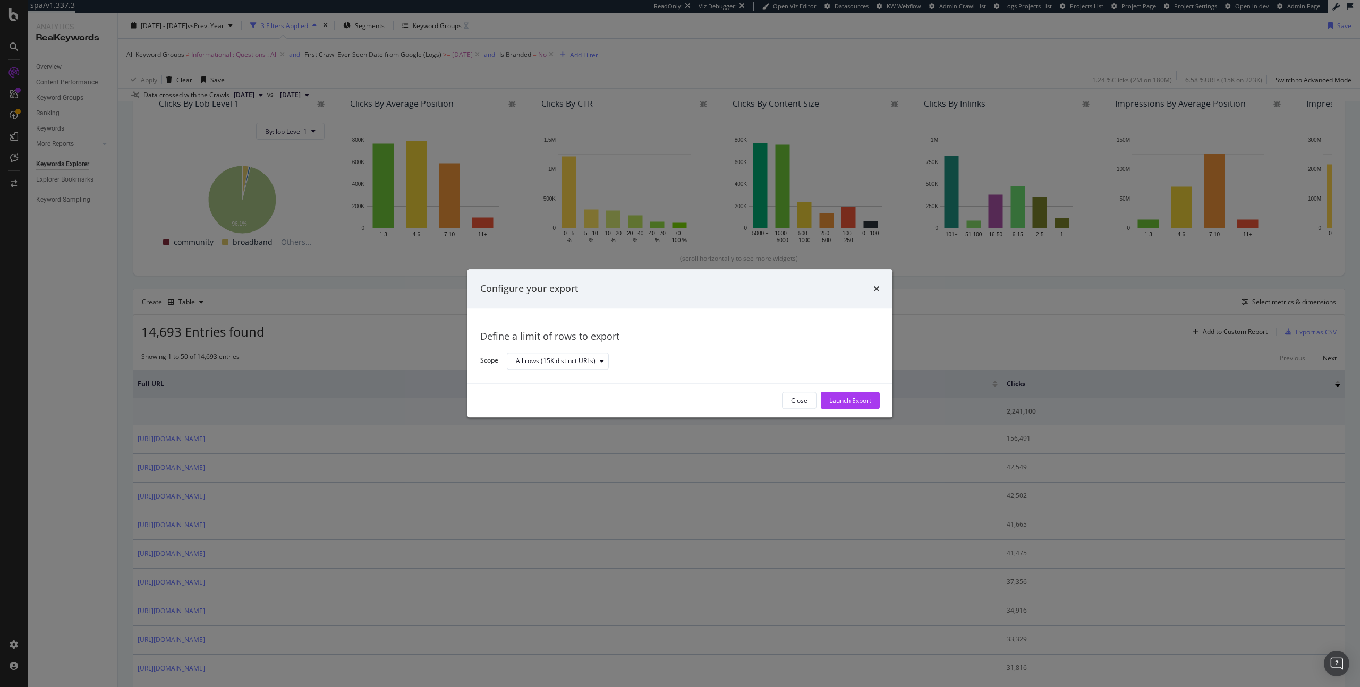  What do you see at coordinates (1336, 664) in the screenshot?
I see `div: Open Intercom Messenger` at bounding box center [1336, 664].